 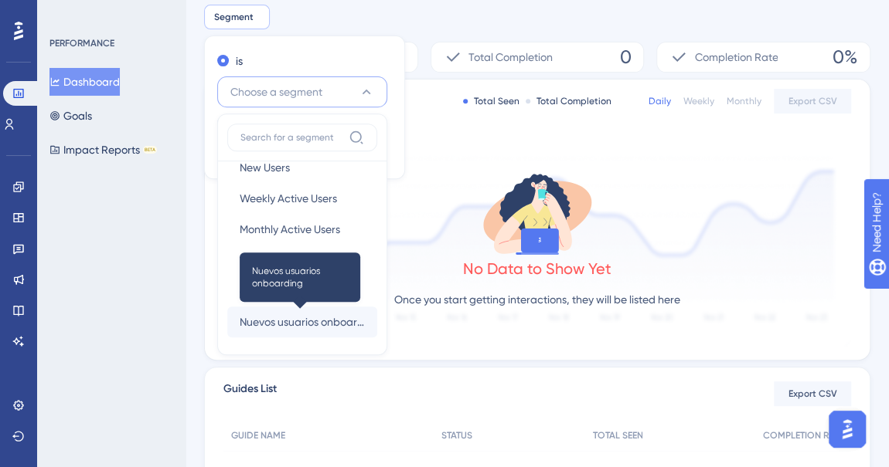 What do you see at coordinates (276, 92) in the screenshot?
I see `span: Choose a segment` at bounding box center [276, 92].